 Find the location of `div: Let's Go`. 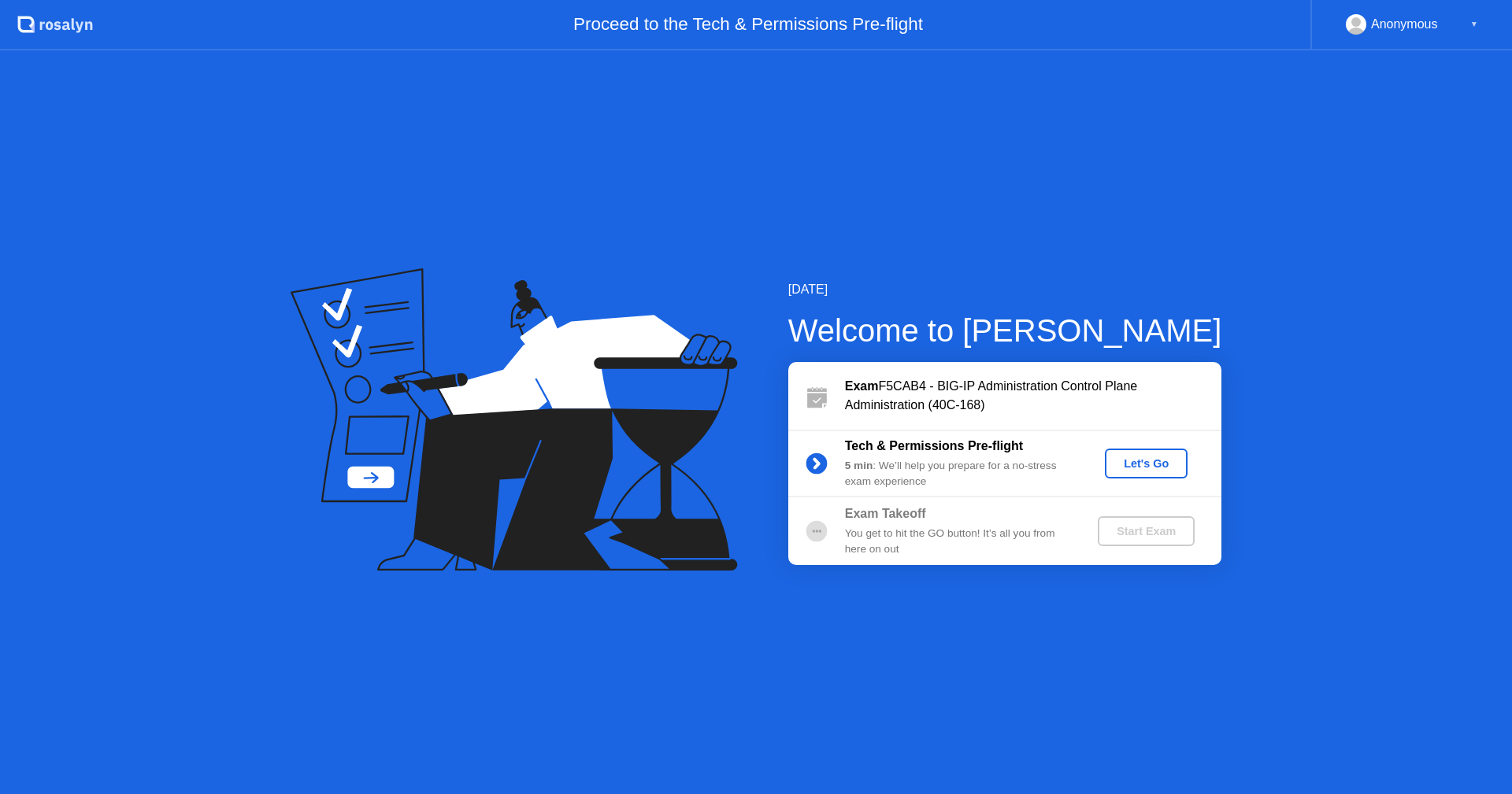

div: Let's Go is located at coordinates (1146, 463).